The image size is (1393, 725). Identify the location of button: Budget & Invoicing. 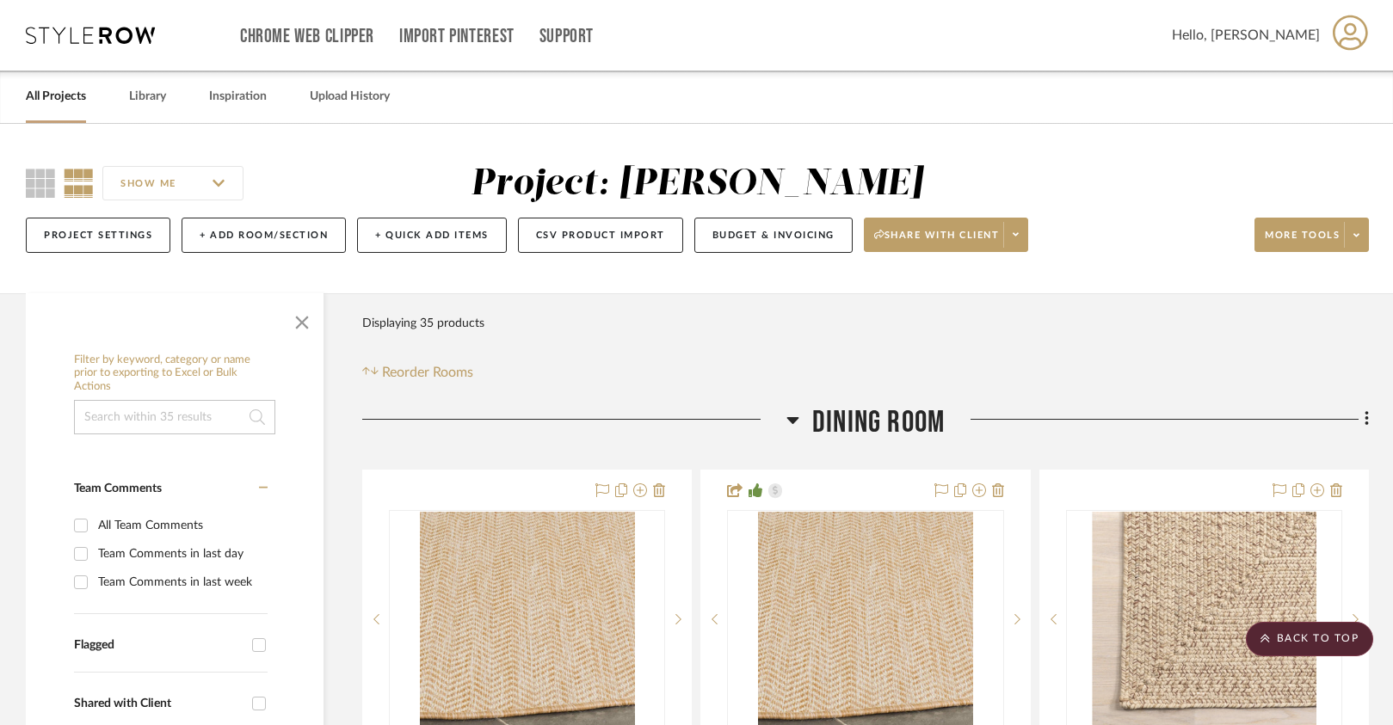
(773, 235).